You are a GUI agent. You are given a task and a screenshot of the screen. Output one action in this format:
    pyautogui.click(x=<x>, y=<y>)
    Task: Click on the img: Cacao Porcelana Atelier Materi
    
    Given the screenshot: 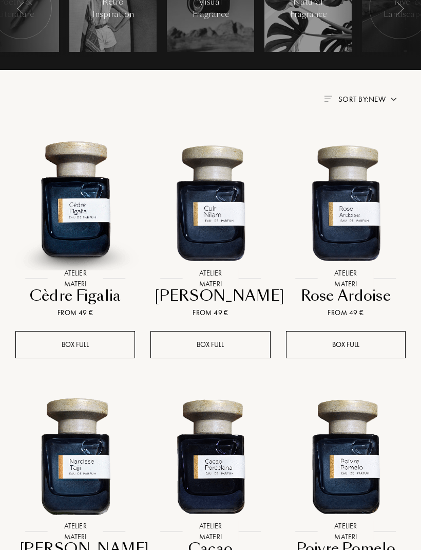 What is the action you would take?
    pyautogui.click(x=210, y=455)
    